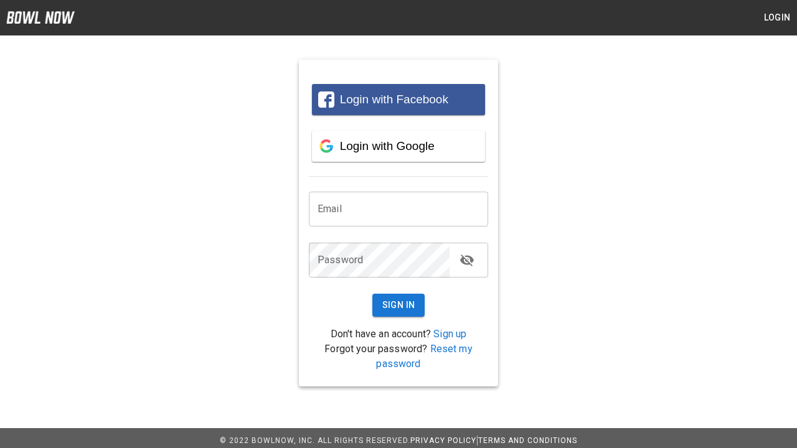  What do you see at coordinates (443, 441) in the screenshot?
I see `a: Privacy Policy` at bounding box center [443, 441].